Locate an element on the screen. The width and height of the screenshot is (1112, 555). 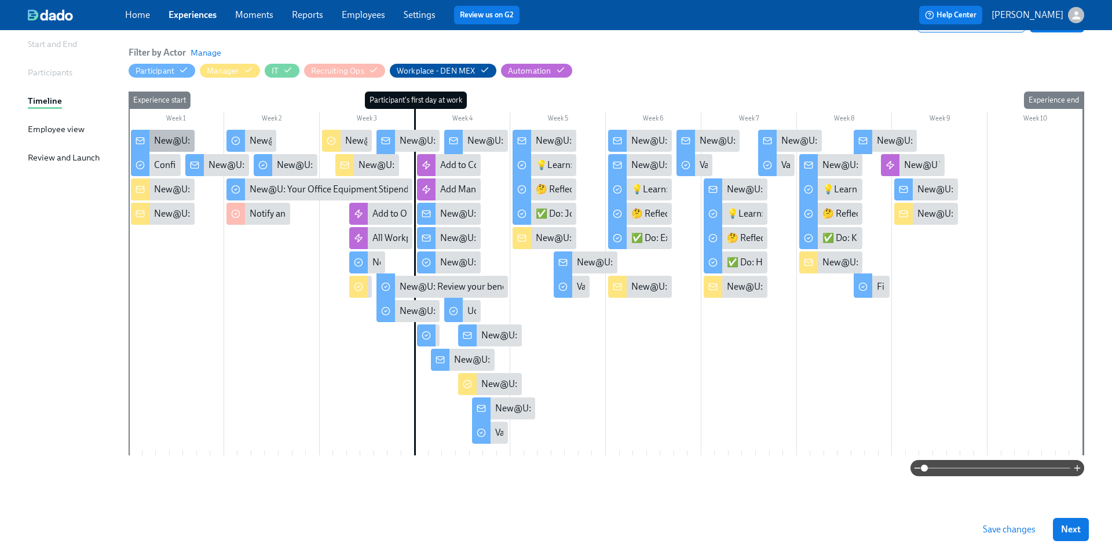
a: Reports is located at coordinates (308, 14).